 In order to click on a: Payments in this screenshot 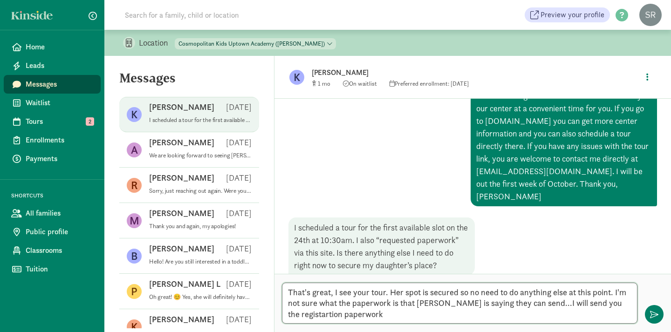, I will do `click(52, 159)`.